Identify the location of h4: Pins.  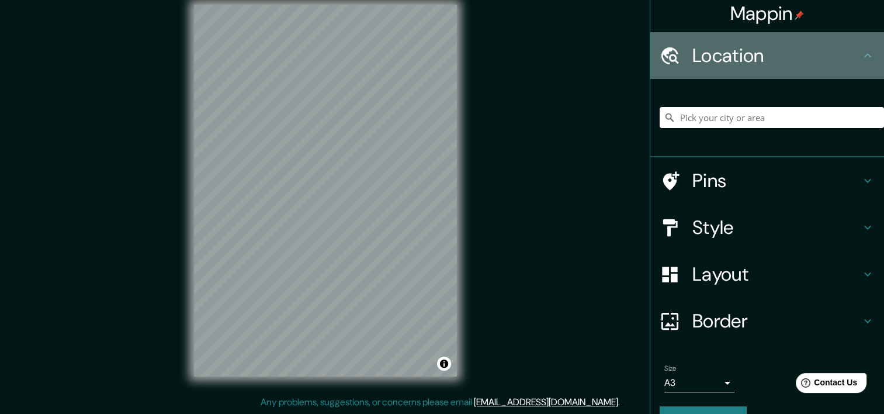
(776, 180).